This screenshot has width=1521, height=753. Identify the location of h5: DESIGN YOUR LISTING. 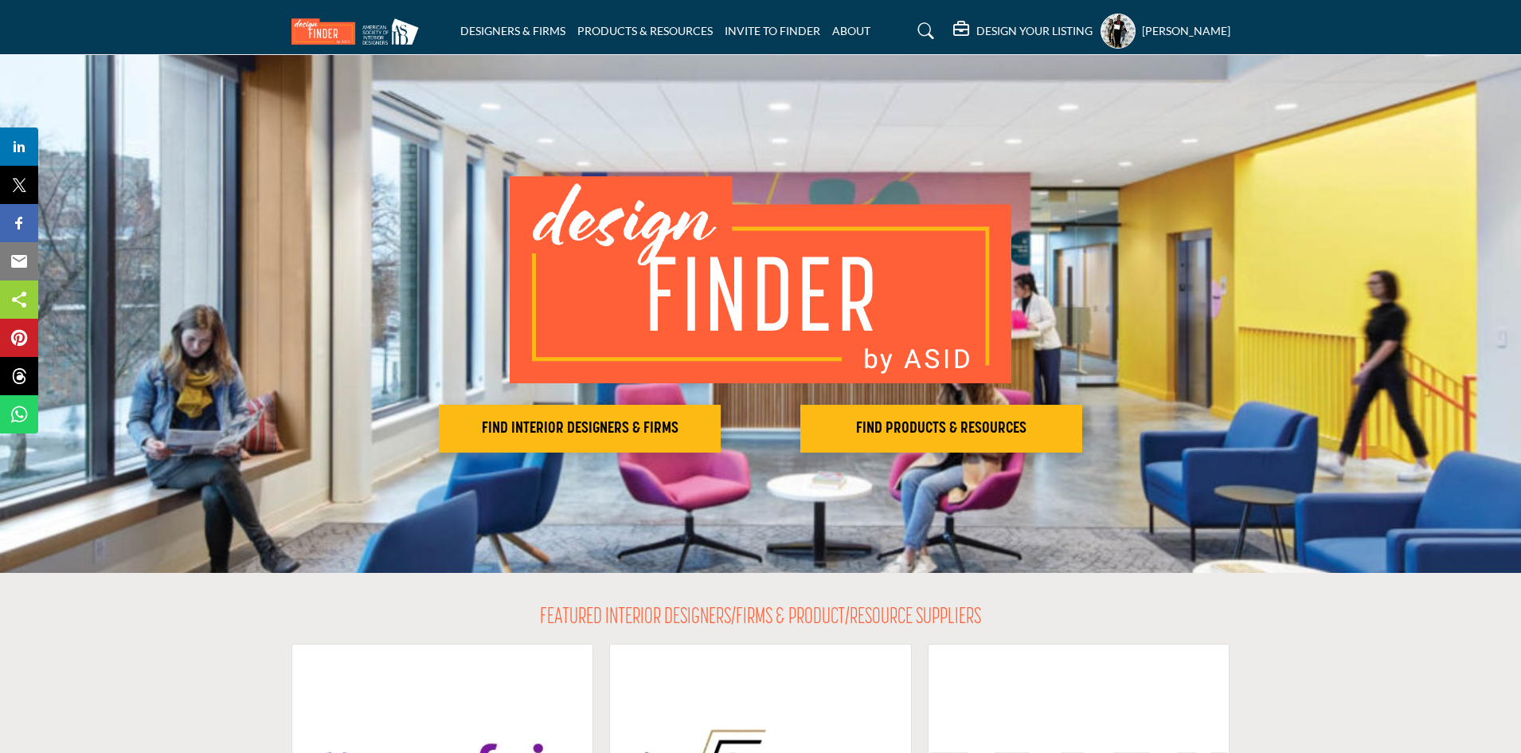
(1034, 31).